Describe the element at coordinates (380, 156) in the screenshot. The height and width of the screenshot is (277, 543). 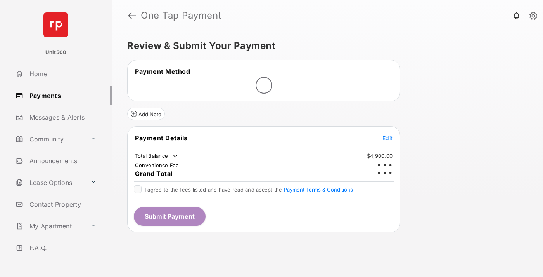
I see `td: $4,900.00` at that location.